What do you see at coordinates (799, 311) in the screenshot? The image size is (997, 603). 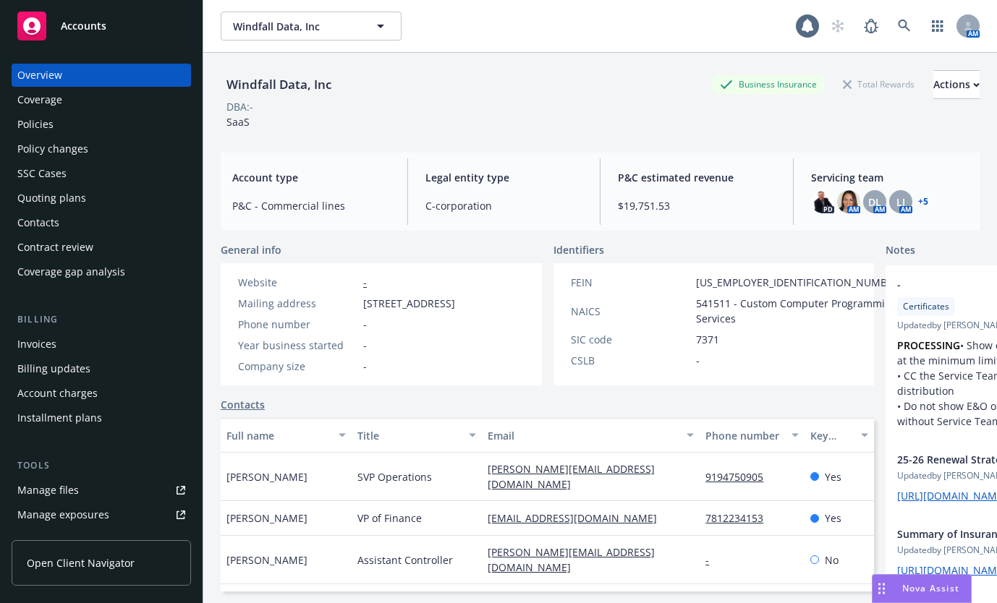 I see `span: 541511 - Custom Computer Programming Services` at bounding box center [799, 311].